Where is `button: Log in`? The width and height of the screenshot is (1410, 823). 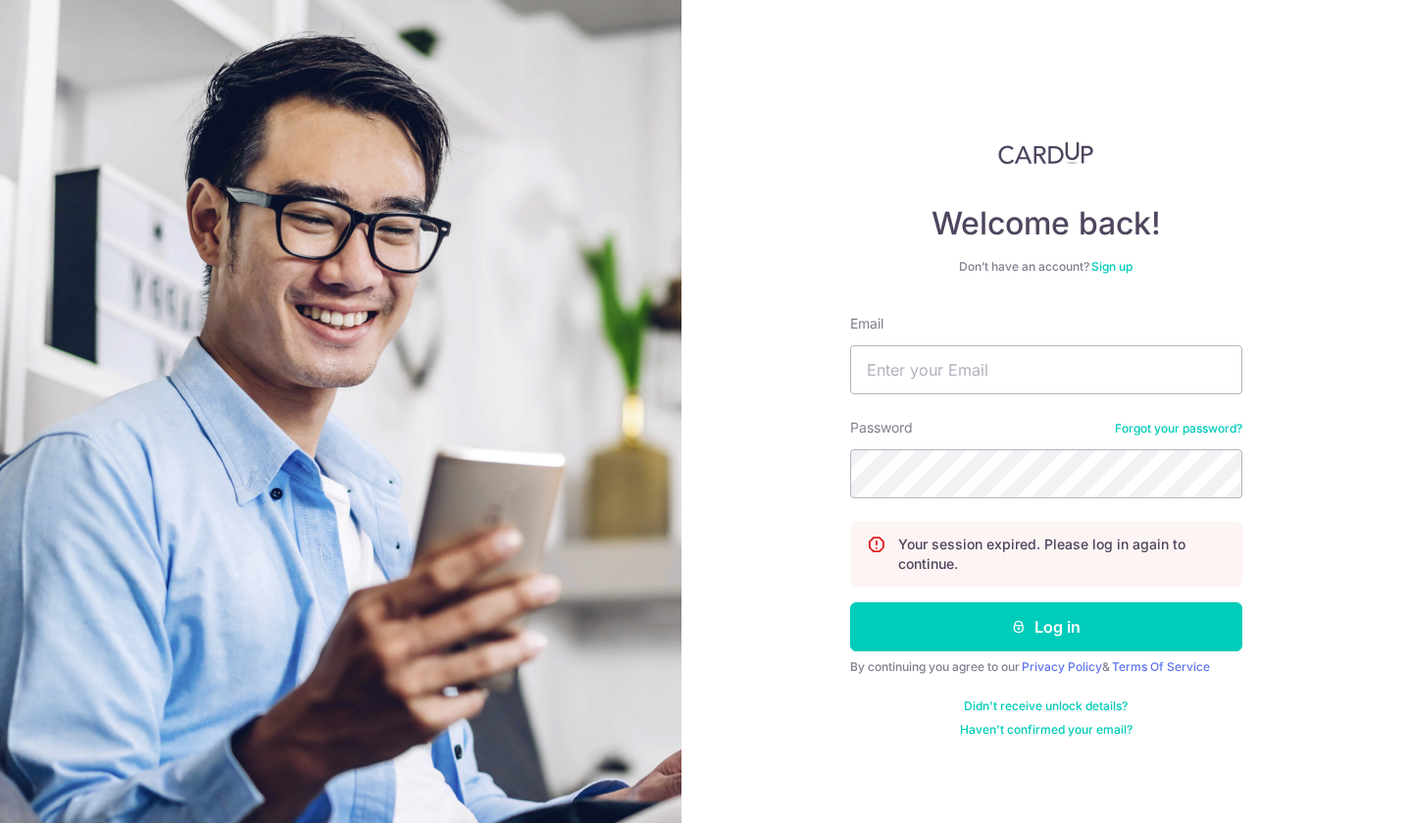
button: Log in is located at coordinates (1046, 626).